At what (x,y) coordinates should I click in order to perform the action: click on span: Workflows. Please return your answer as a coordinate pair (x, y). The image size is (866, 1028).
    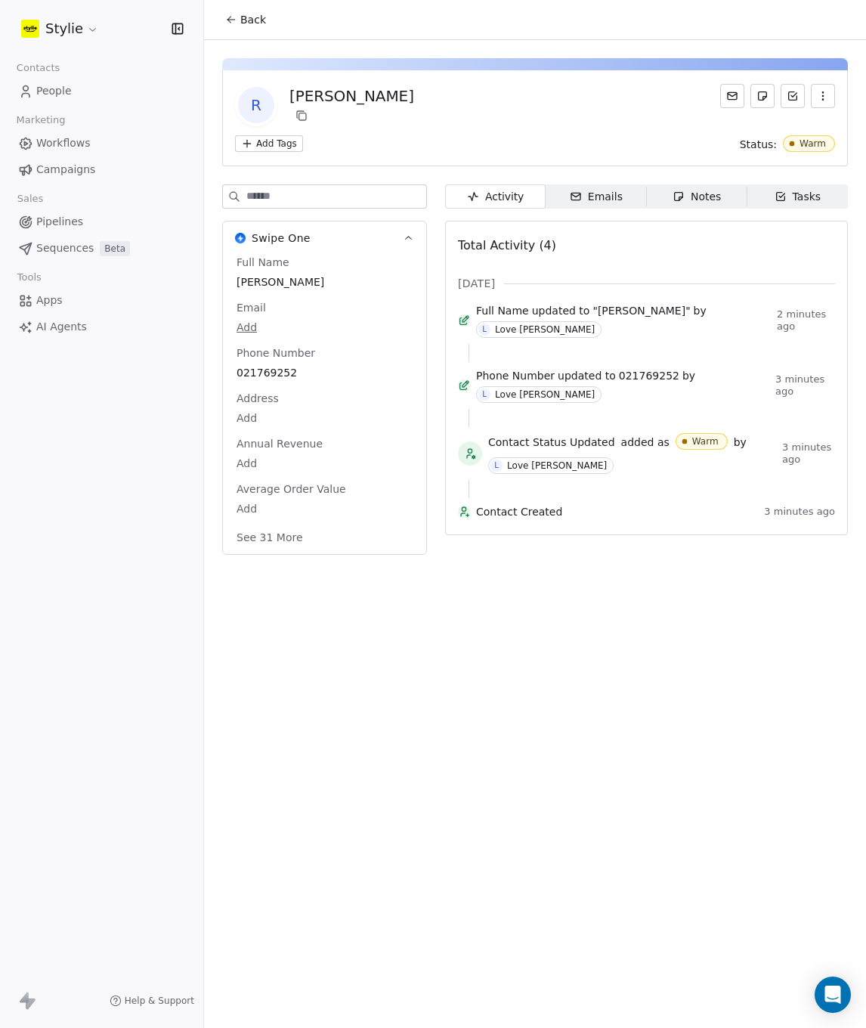
    Looking at the image, I should click on (63, 143).